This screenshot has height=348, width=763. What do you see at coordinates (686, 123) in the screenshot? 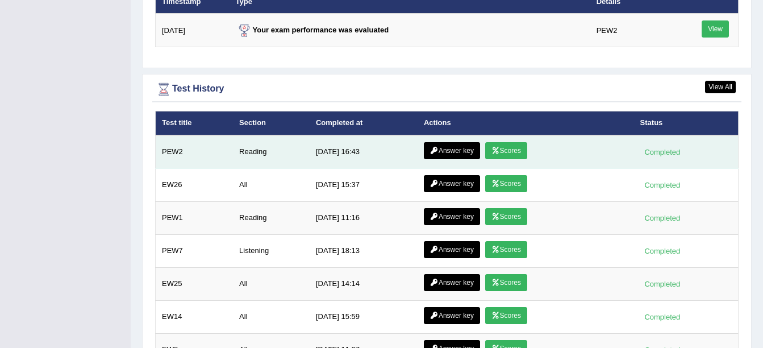
I see `th: Status` at bounding box center [686, 123].